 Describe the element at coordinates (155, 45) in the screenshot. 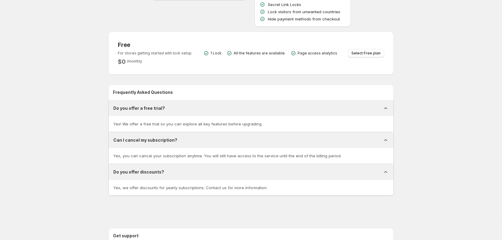

I see `h3: Free` at that location.